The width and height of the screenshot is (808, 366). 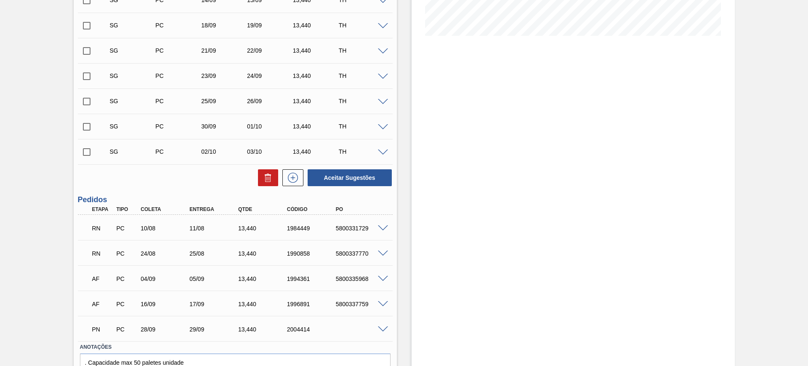 I want to click on div: 5800337770, so click(x=361, y=253).